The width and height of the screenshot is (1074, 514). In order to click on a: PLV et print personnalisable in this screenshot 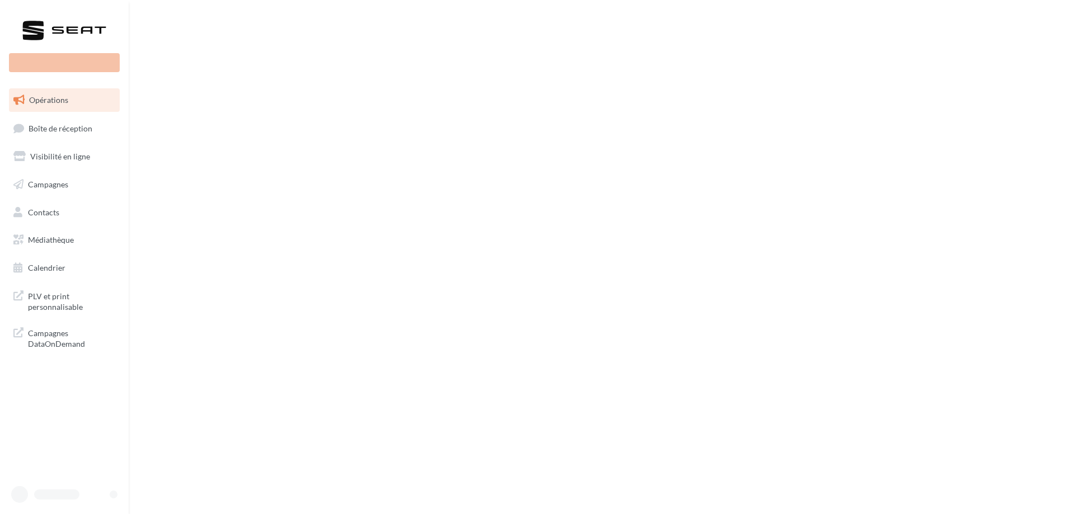, I will do `click(64, 300)`.